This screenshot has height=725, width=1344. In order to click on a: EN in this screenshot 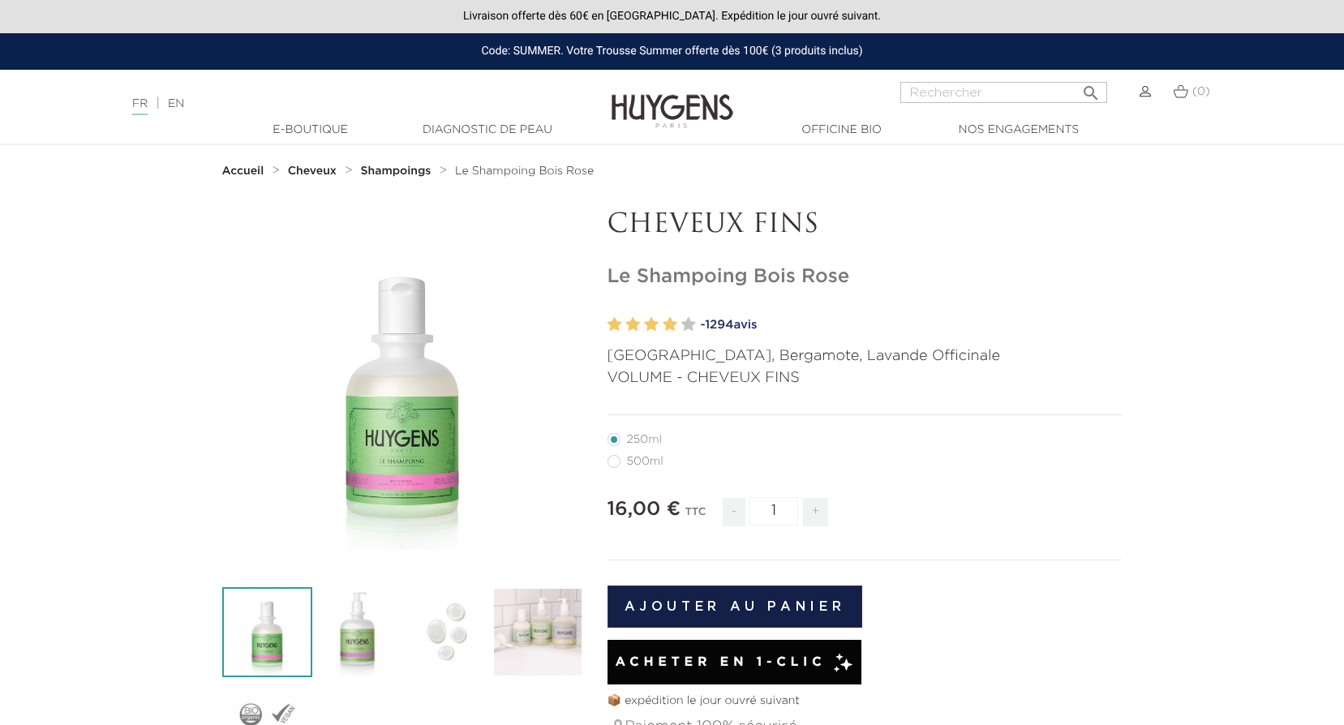, I will do `click(176, 104)`.